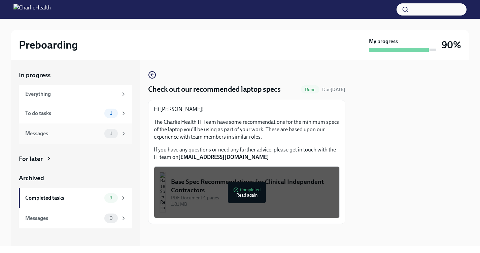 The height and width of the screenshot is (253, 480). I want to click on p: The Charlie Health IT Team have some recommendations for the minimum specs of the laptop you'll b..., so click(247, 129).